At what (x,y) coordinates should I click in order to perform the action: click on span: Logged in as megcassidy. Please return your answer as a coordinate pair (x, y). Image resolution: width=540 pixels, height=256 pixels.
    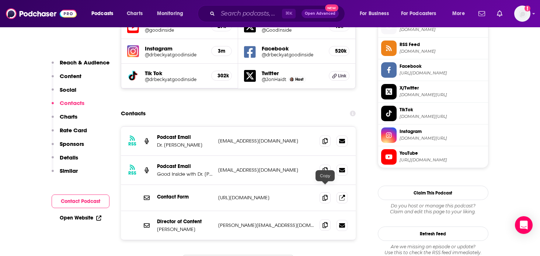
    Looking at the image, I should click on (522, 14).